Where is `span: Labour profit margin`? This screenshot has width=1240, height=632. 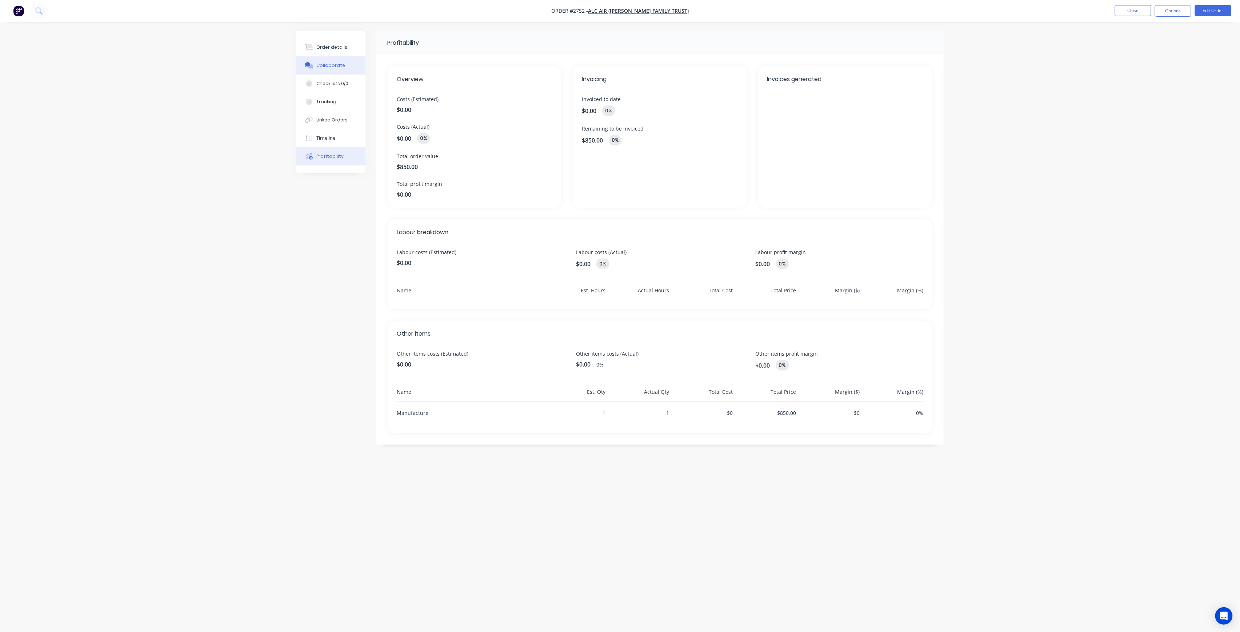
span: Labour profit margin is located at coordinates (840, 252).